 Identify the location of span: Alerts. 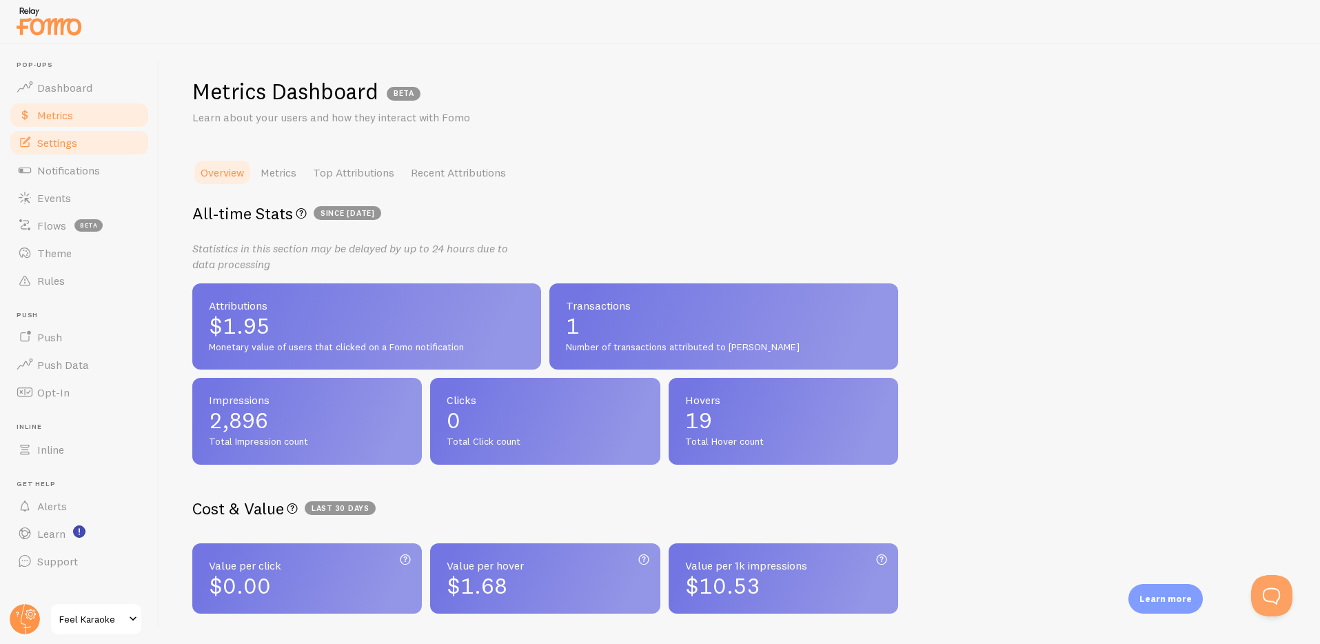
(52, 506).